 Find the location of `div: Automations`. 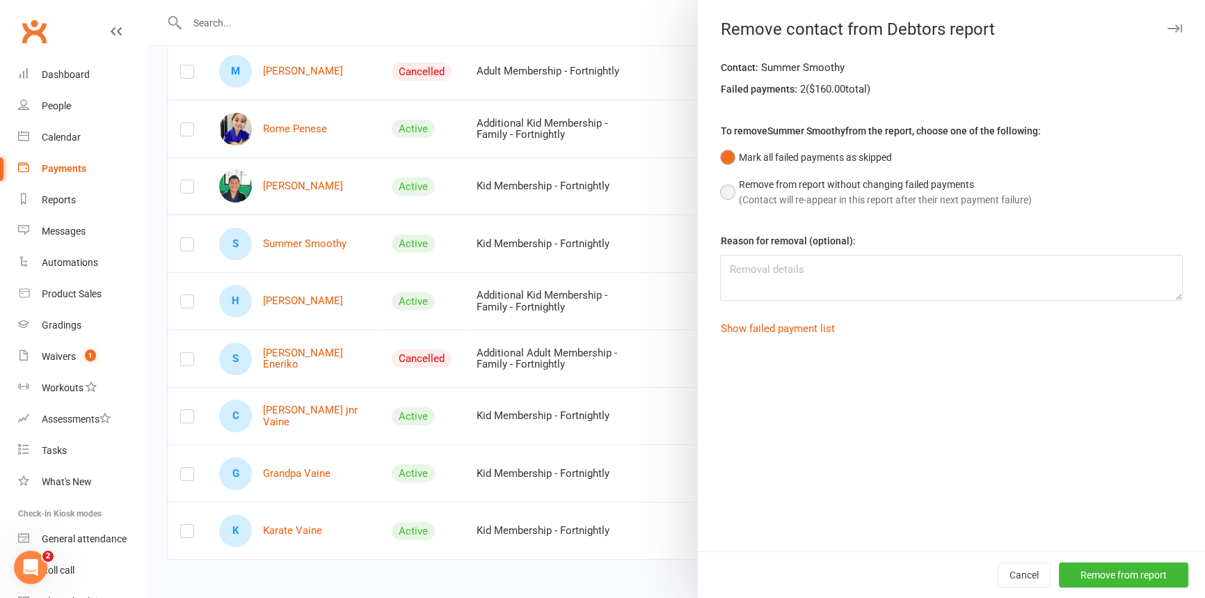

div: Automations is located at coordinates (70, 262).